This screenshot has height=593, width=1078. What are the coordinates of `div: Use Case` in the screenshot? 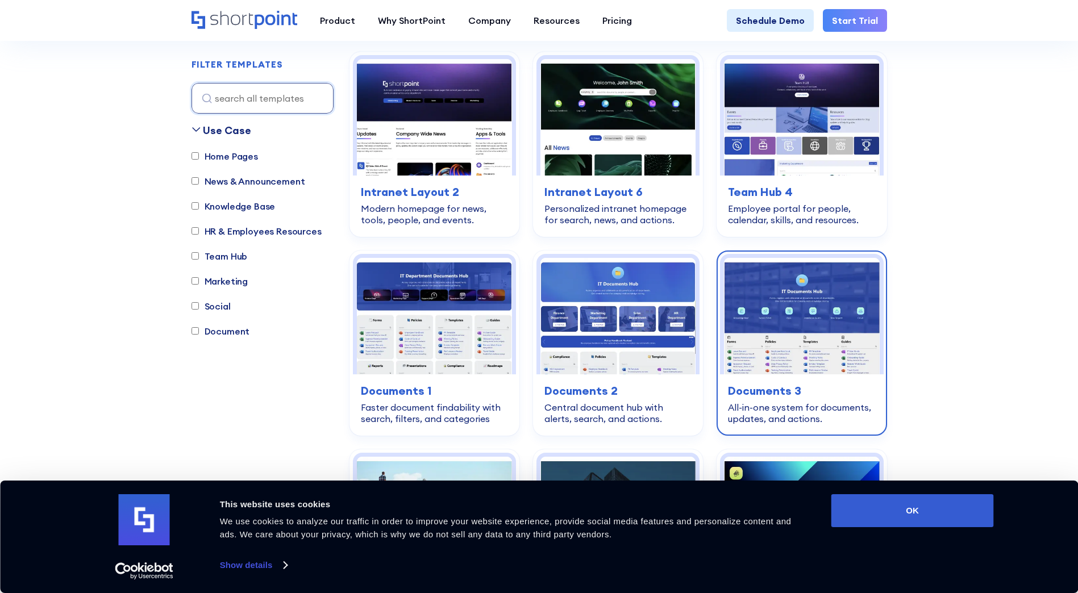 It's located at (227, 130).